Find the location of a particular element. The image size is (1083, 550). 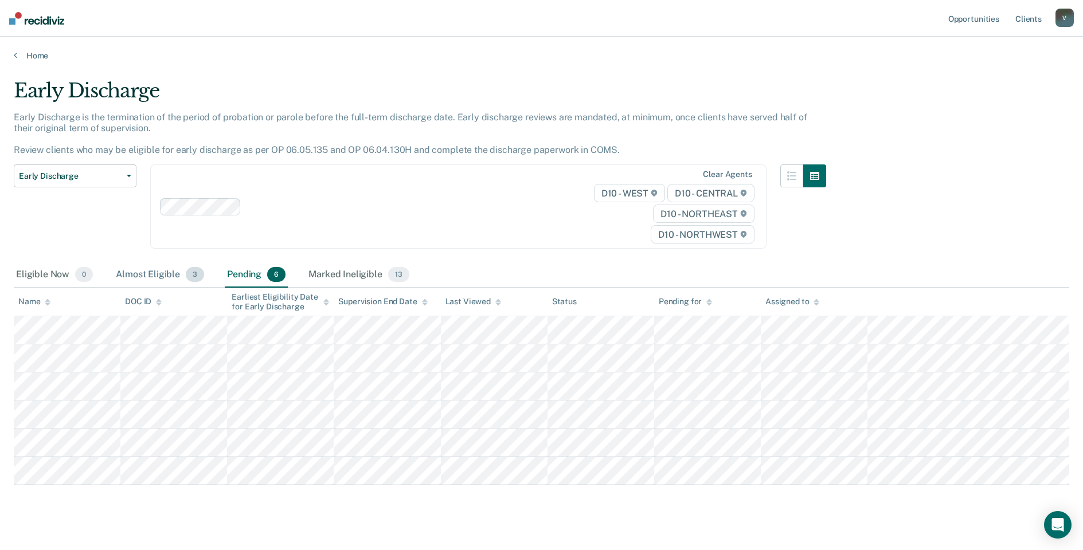

img: Recidiviz is located at coordinates (37, 18).